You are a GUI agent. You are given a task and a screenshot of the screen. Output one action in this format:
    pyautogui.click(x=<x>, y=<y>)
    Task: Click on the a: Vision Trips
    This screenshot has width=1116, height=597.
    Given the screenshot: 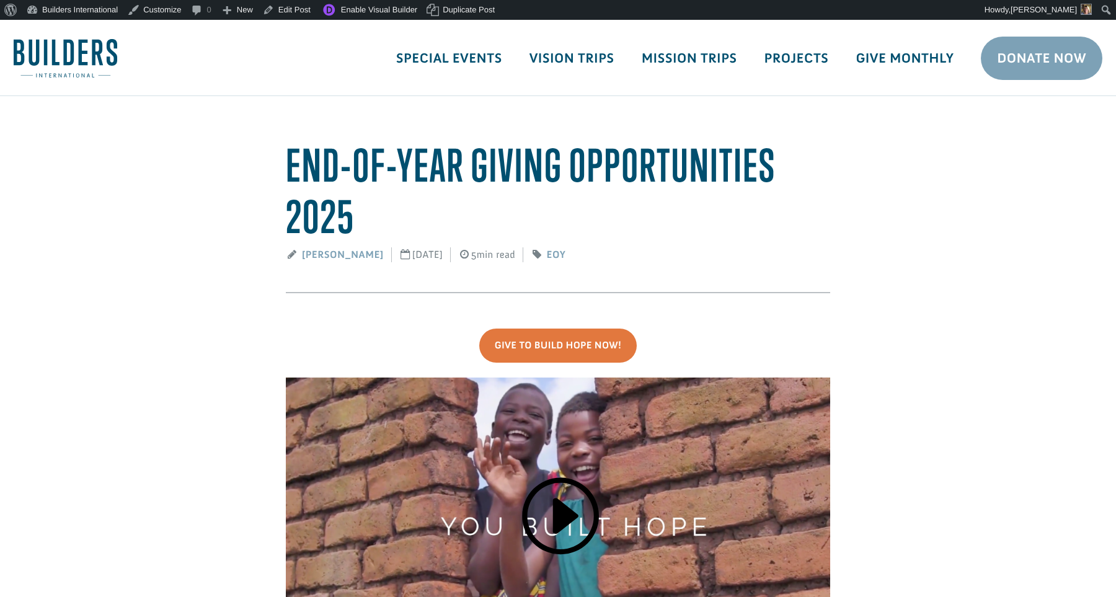 What is the action you would take?
    pyautogui.click(x=572, y=58)
    